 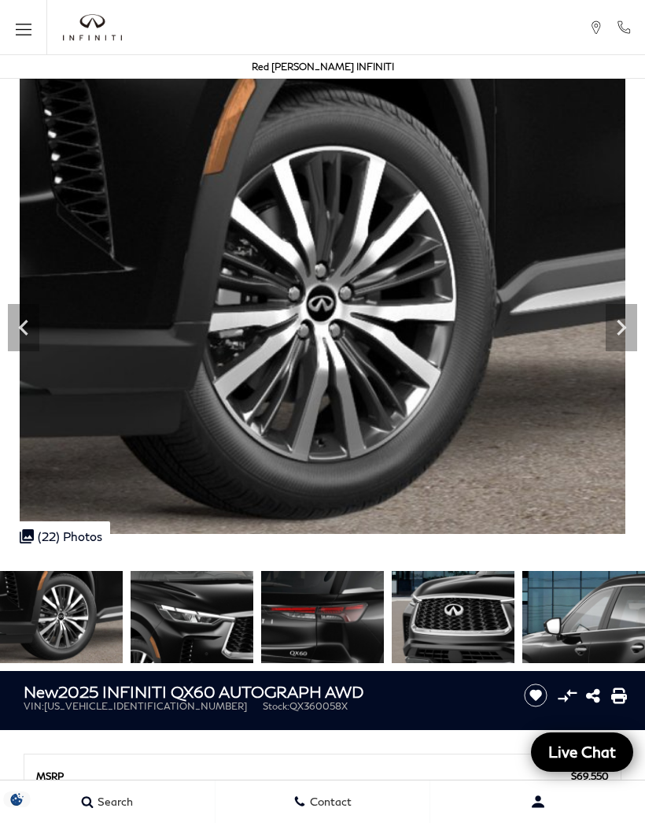 I want to click on span: VIN:, so click(x=34, y=705).